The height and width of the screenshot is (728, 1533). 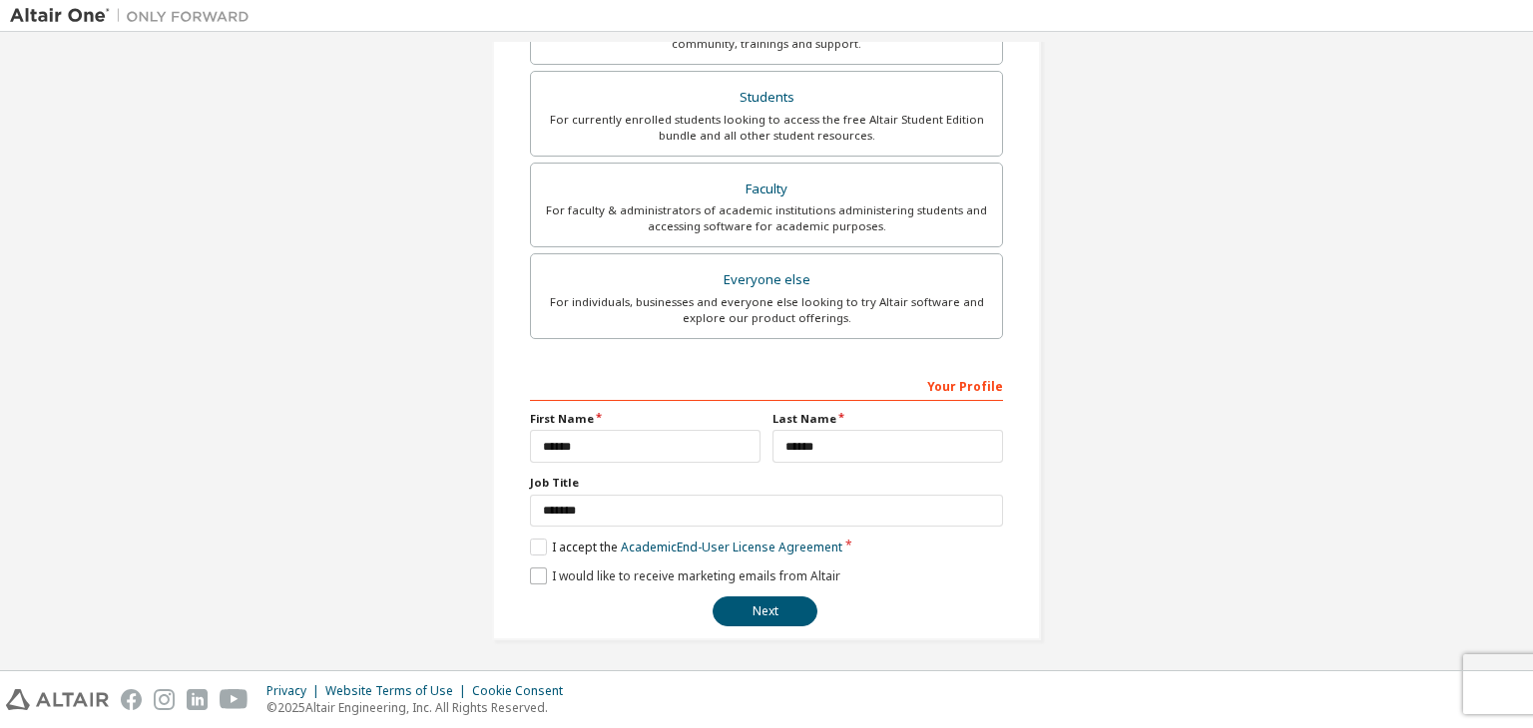 I want to click on img: Altair One, so click(x=135, y=16).